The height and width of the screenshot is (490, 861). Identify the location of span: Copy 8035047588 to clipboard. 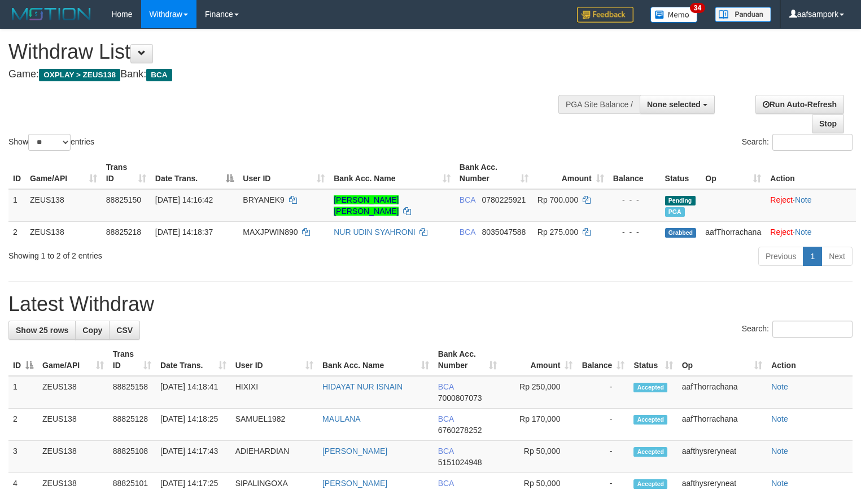
(504, 232).